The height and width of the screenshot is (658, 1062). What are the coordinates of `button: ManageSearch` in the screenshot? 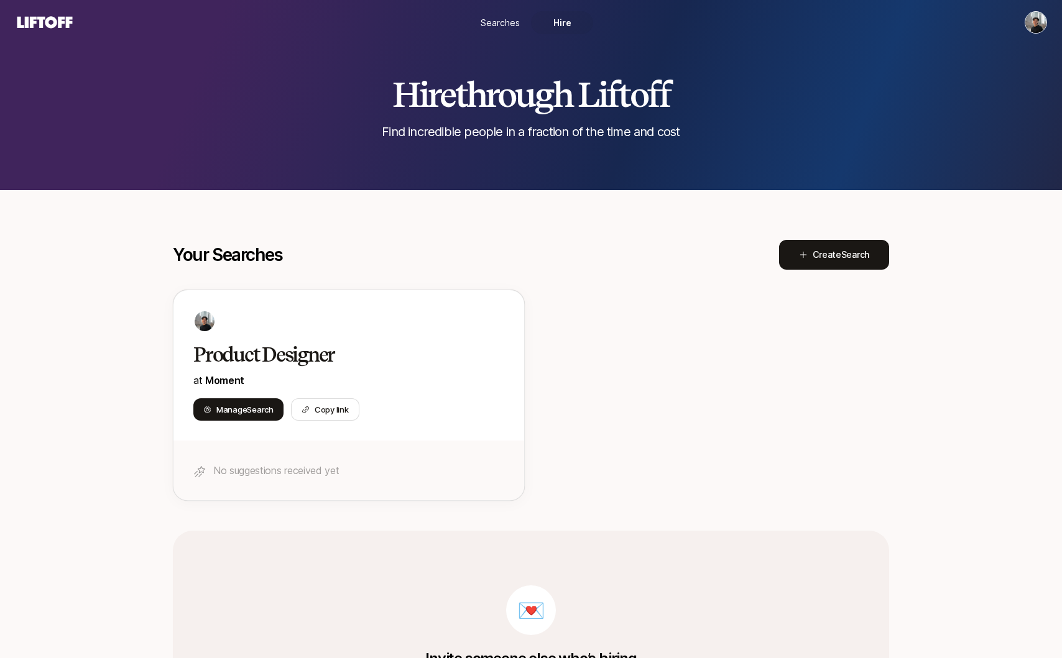 It's located at (238, 410).